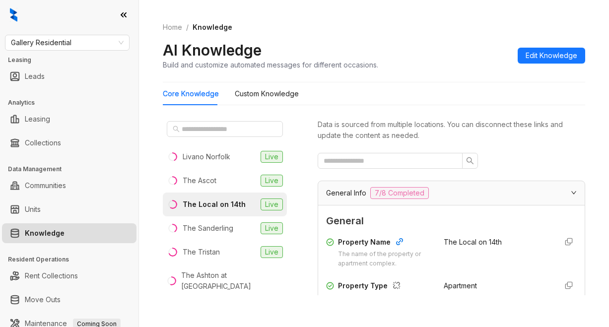 This screenshot has width=609, height=327. Describe the element at coordinates (208, 228) in the screenshot. I see `div: The Sanderling` at that location.